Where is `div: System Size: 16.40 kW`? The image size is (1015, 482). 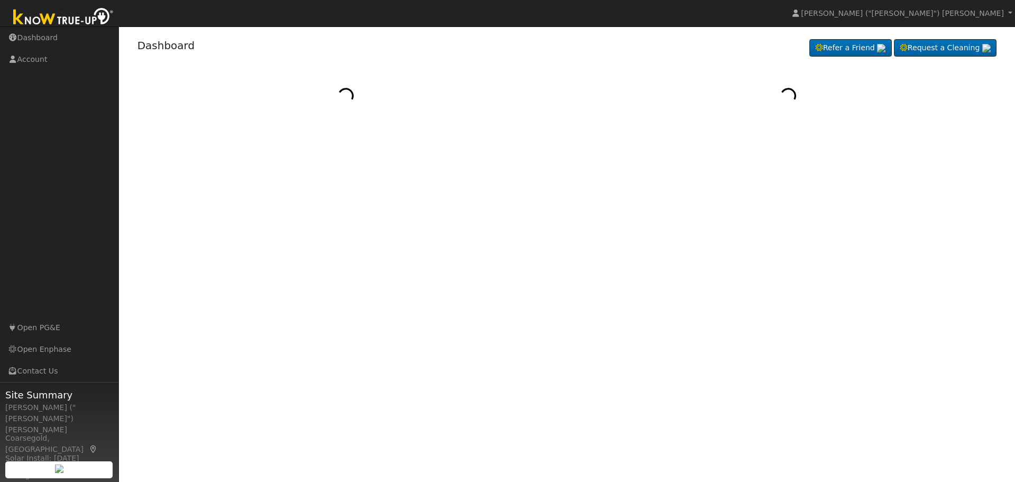
div: System Size: 16.40 kW is located at coordinates (59, 466).